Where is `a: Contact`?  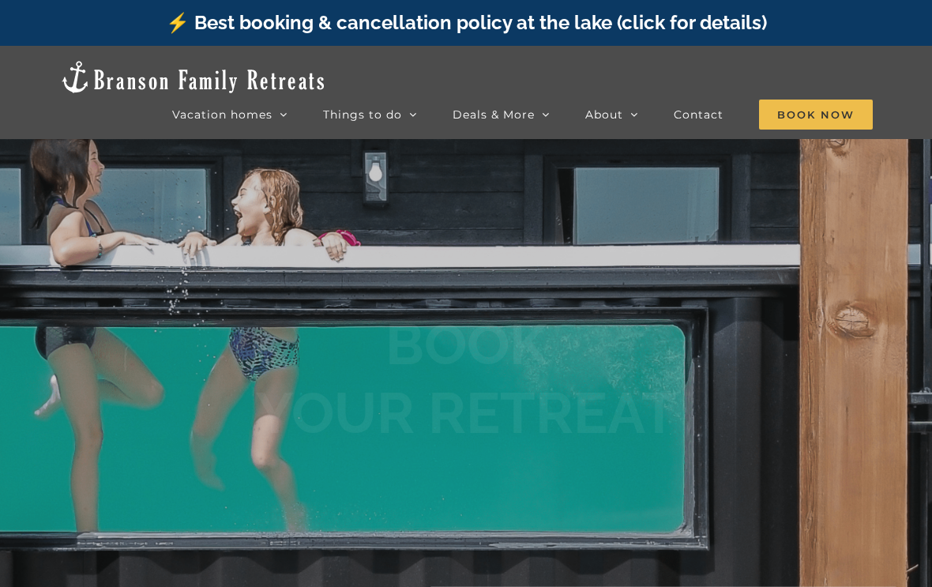 a: Contact is located at coordinates (698, 115).